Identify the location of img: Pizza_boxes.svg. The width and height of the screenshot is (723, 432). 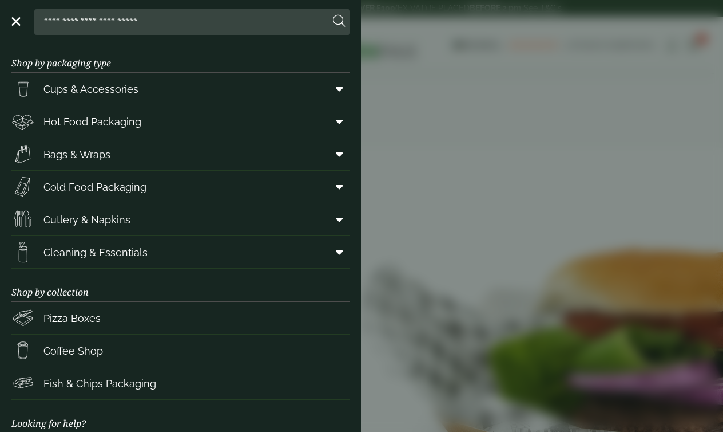
(23, 318).